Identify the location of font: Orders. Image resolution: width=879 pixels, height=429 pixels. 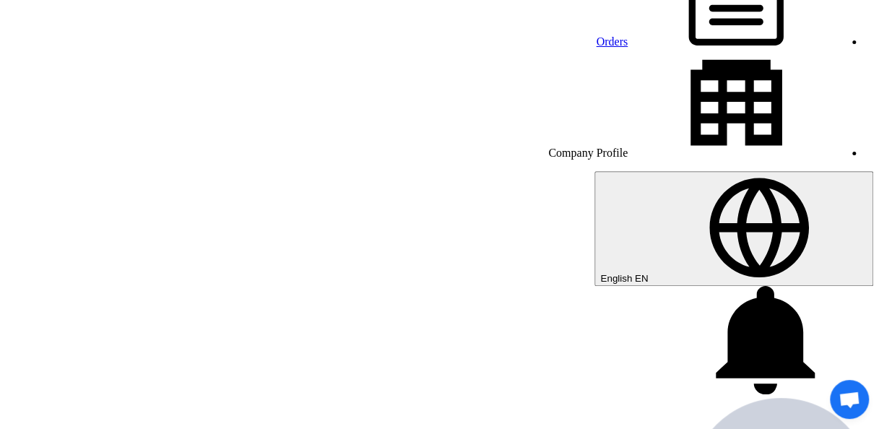
(612, 41).